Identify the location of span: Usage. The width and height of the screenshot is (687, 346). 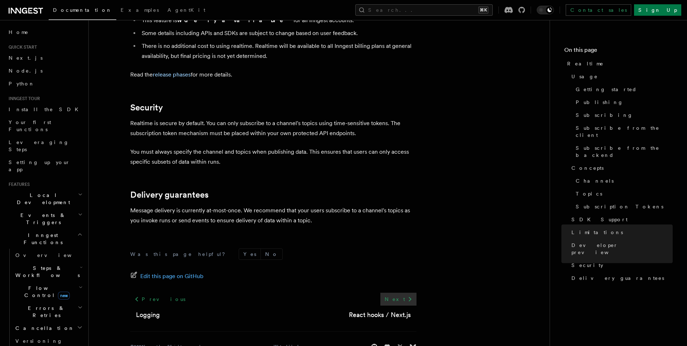
(585, 77).